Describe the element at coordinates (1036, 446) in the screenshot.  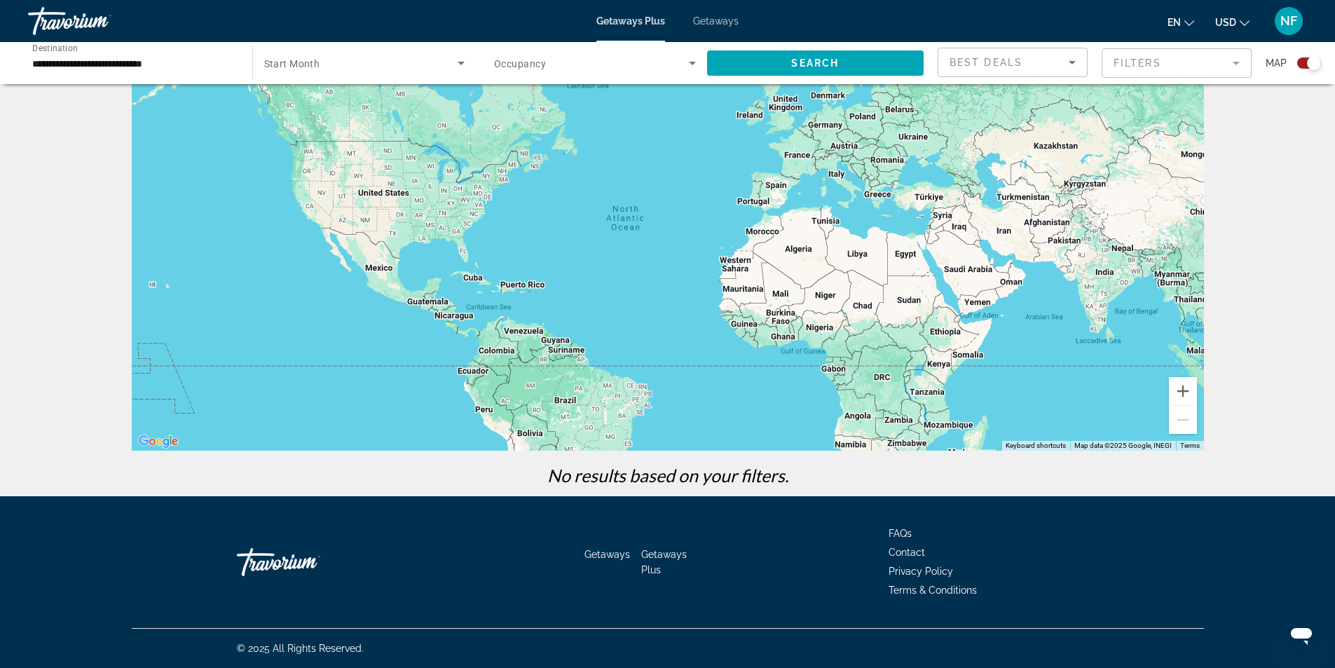
I see `button: Keyboard shortcuts` at that location.